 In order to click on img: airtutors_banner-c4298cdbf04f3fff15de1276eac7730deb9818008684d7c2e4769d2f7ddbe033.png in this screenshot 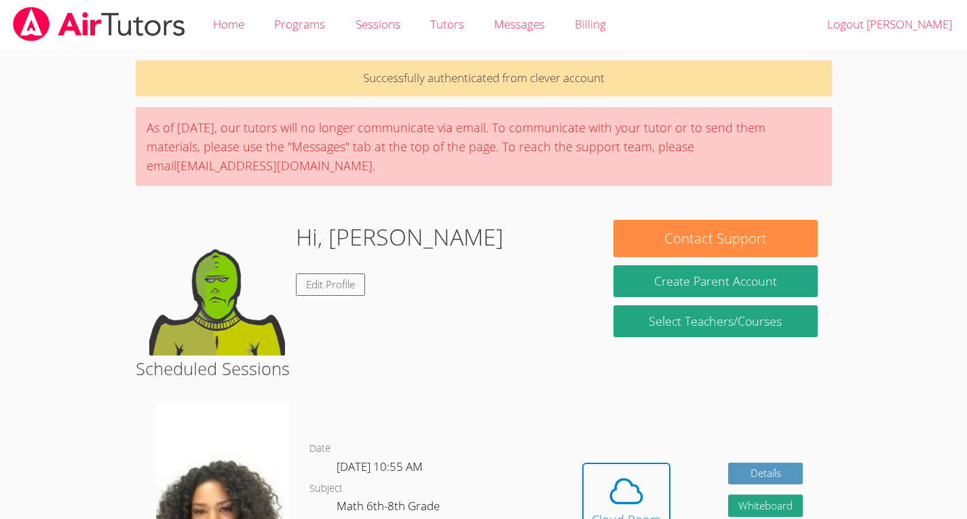, I will do `click(99, 24)`.